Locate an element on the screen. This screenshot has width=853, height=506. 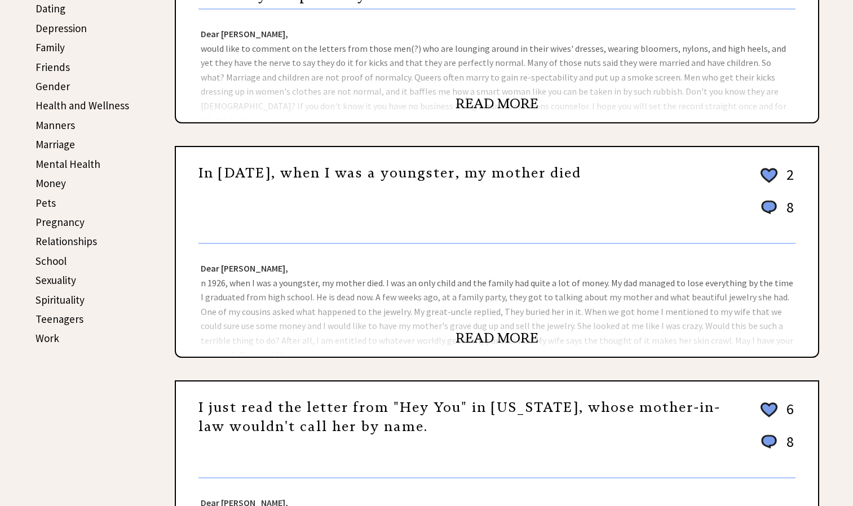
a: Dating is located at coordinates (50, 8).